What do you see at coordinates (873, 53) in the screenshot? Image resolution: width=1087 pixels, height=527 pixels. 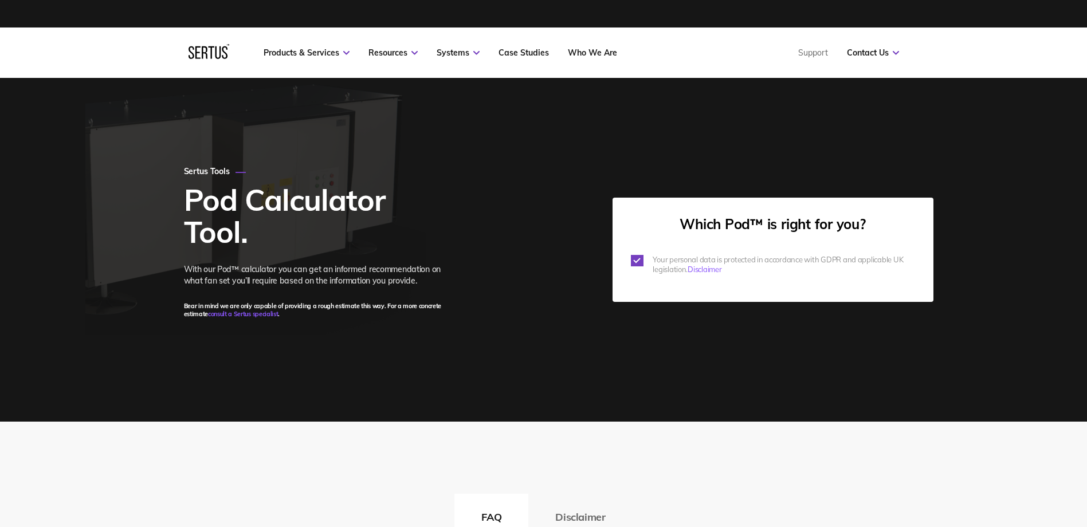 I see `a: Contact Us` at bounding box center [873, 53].